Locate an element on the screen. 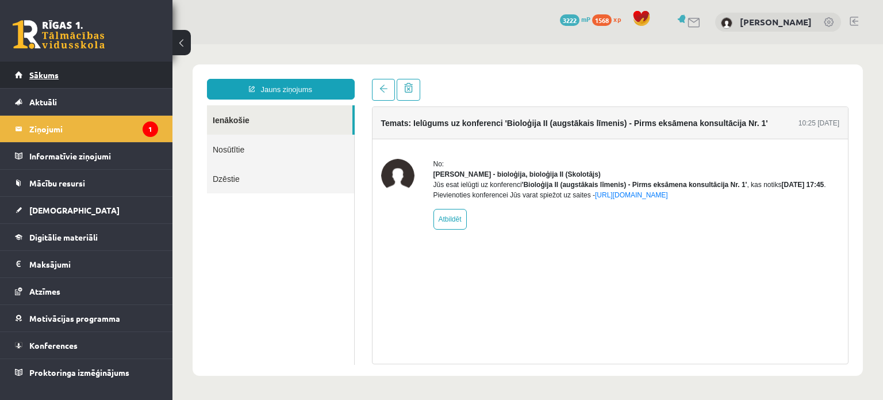 The image size is (883, 400). span: Proktoringa izmēģinājums is located at coordinates (79, 372).